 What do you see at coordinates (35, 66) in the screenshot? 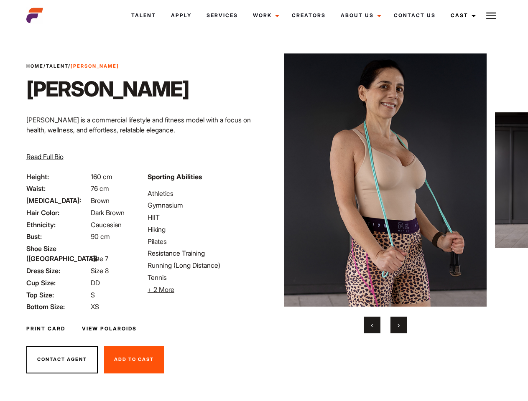
I see `a: Home` at bounding box center [35, 66].